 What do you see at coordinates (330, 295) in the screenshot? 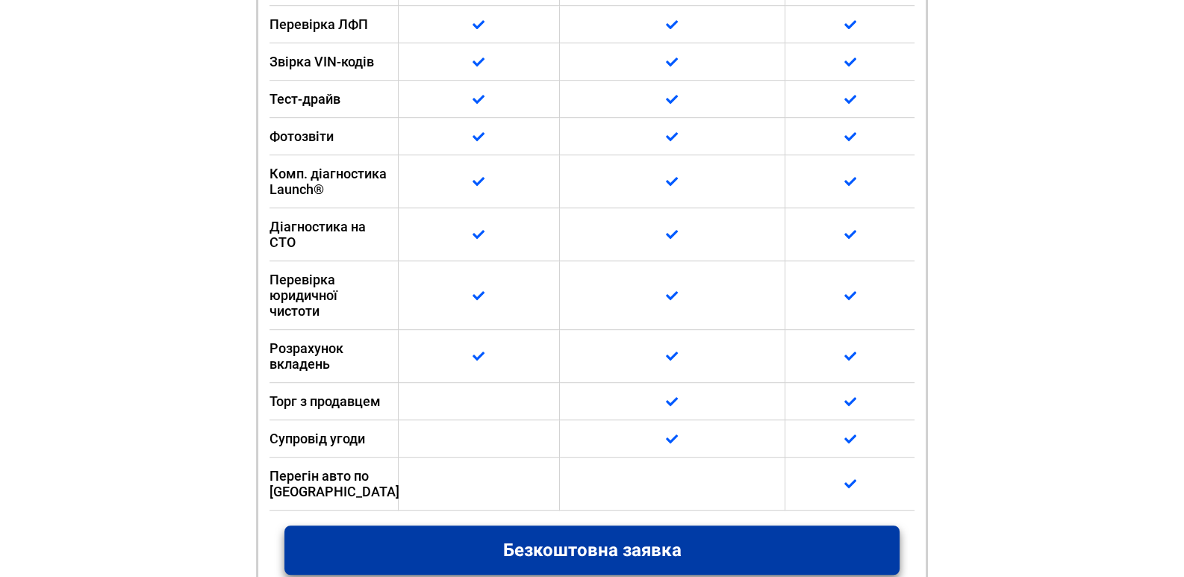
I see `span: Перевірка юридичної чистоти` at bounding box center [330, 295].